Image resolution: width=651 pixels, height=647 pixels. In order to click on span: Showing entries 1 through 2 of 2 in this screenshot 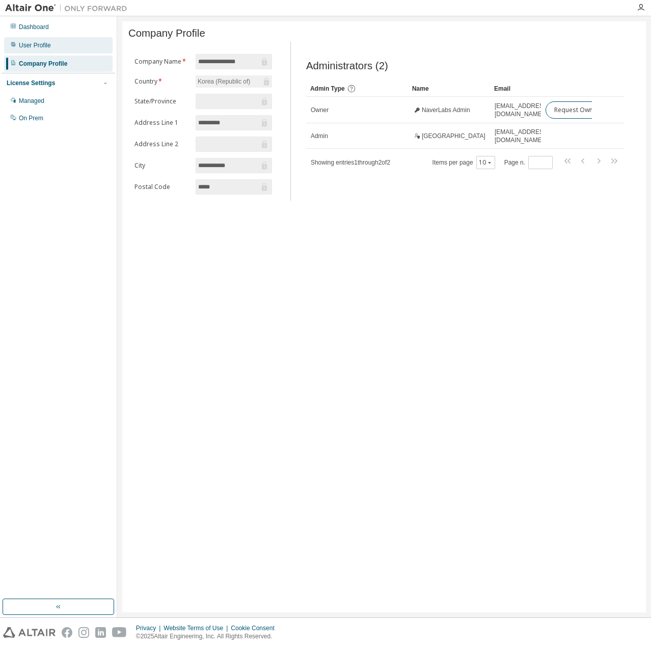, I will do `click(351, 163)`.